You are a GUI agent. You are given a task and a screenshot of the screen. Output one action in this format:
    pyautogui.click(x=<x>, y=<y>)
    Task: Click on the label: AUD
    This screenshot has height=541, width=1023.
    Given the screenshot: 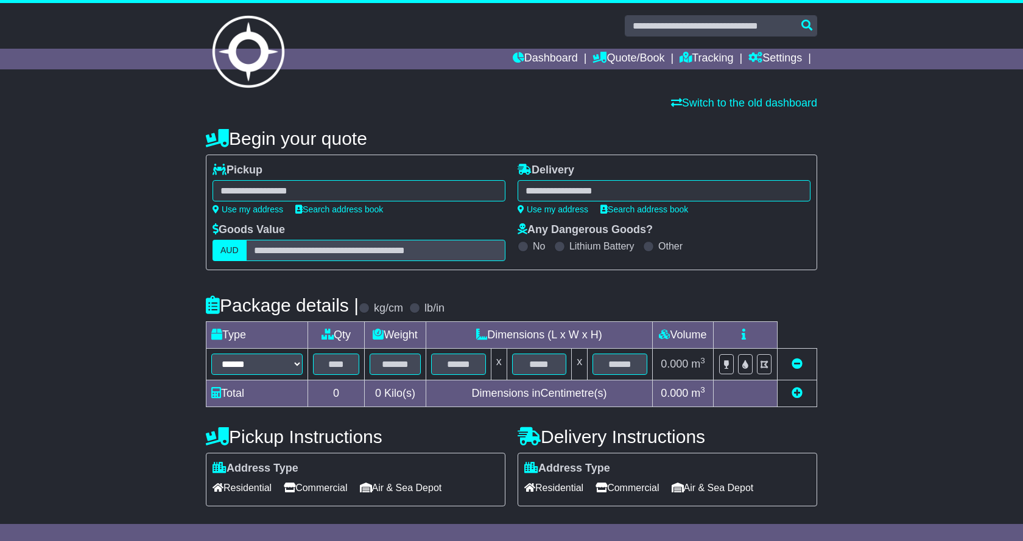 What is the action you would take?
    pyautogui.click(x=230, y=250)
    